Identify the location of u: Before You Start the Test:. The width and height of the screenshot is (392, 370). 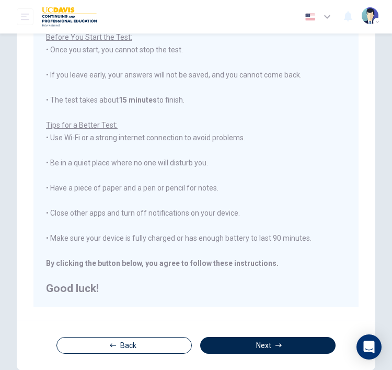
(89, 37).